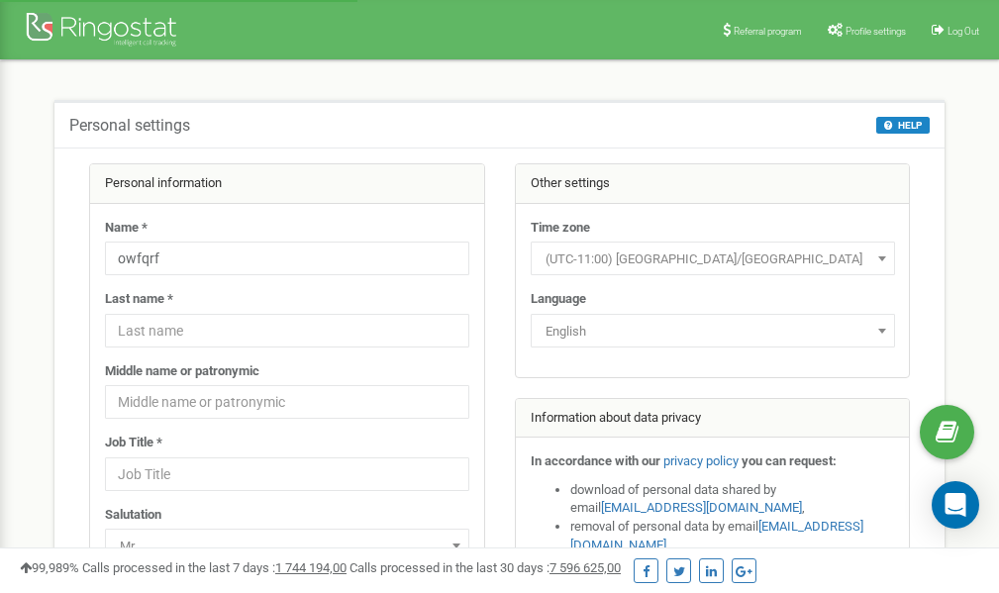  What do you see at coordinates (767, 31) in the screenshot?
I see `span: Referral program` at bounding box center [767, 31].